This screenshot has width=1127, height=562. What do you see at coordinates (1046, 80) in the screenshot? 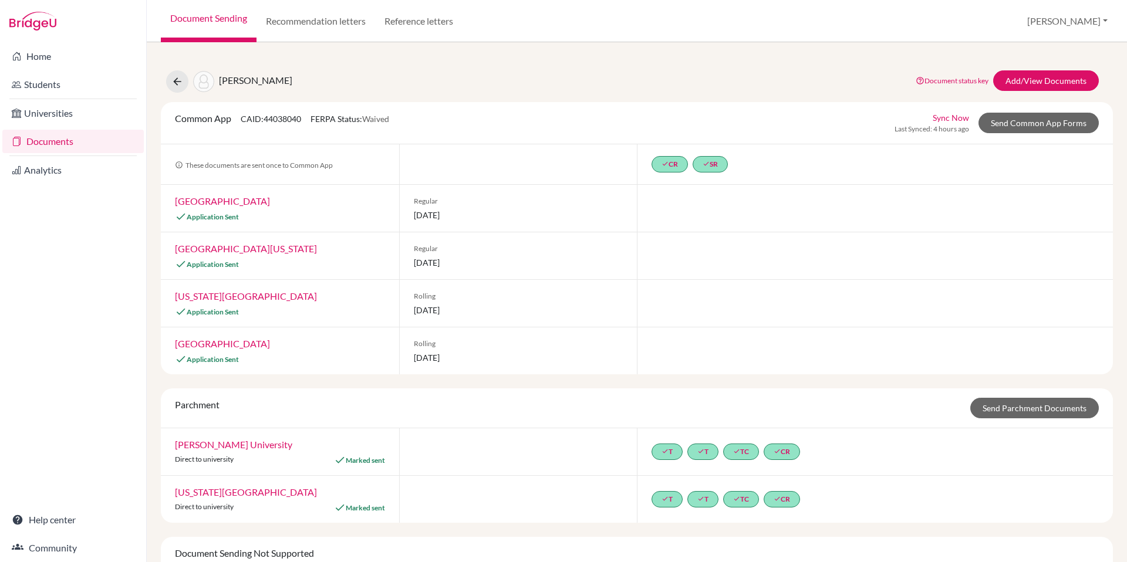
I see `a: Add/View Documents` at bounding box center [1046, 80].